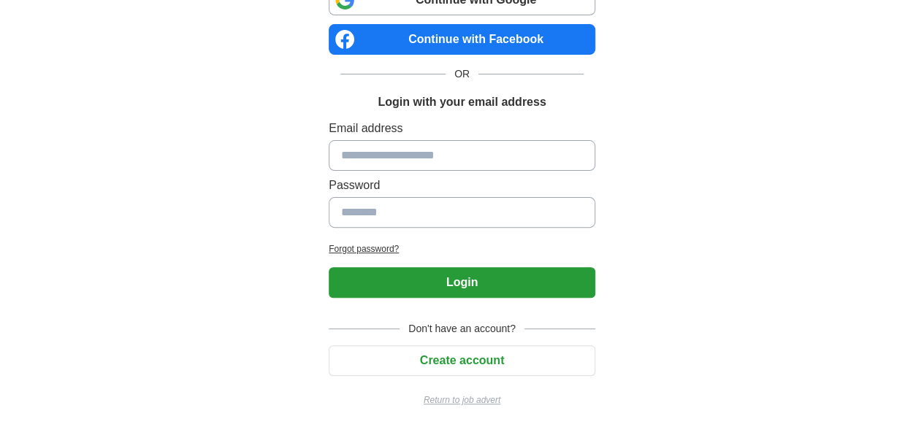  I want to click on a: Forgot password?, so click(462, 249).